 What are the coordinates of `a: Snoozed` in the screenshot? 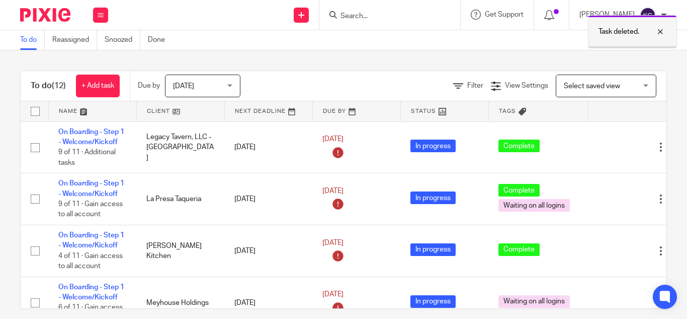 It's located at (122, 40).